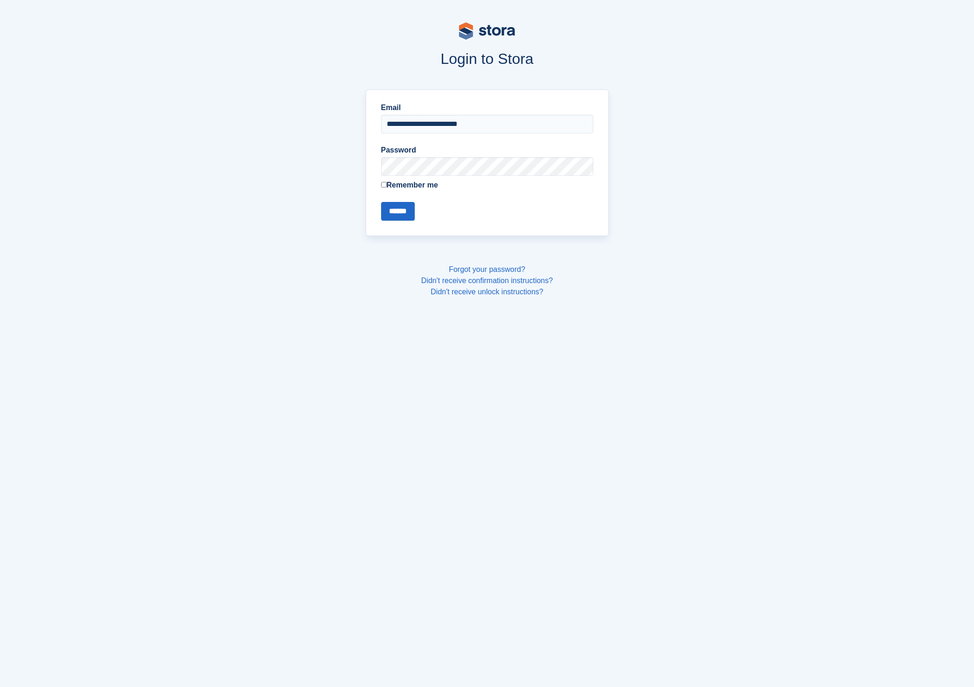 This screenshot has width=974, height=687. What do you see at coordinates (487, 150) in the screenshot?
I see `label: Password` at bounding box center [487, 150].